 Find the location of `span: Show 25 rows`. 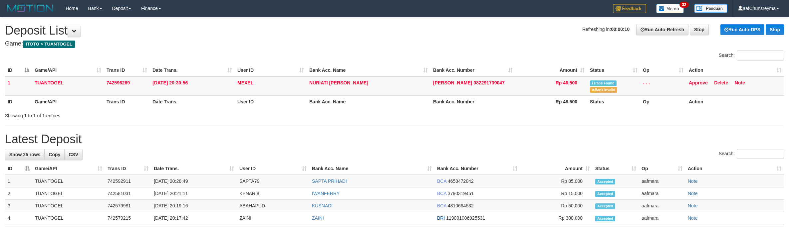

span: Show 25 rows is located at coordinates (25, 155).